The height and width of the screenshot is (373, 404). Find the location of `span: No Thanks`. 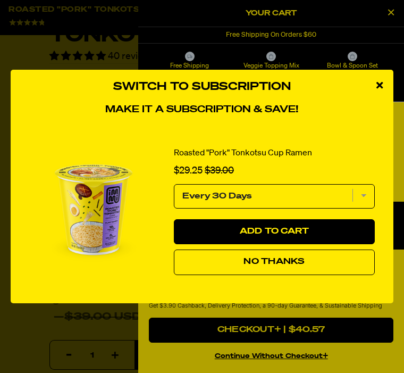

span: No Thanks is located at coordinates (274, 262).